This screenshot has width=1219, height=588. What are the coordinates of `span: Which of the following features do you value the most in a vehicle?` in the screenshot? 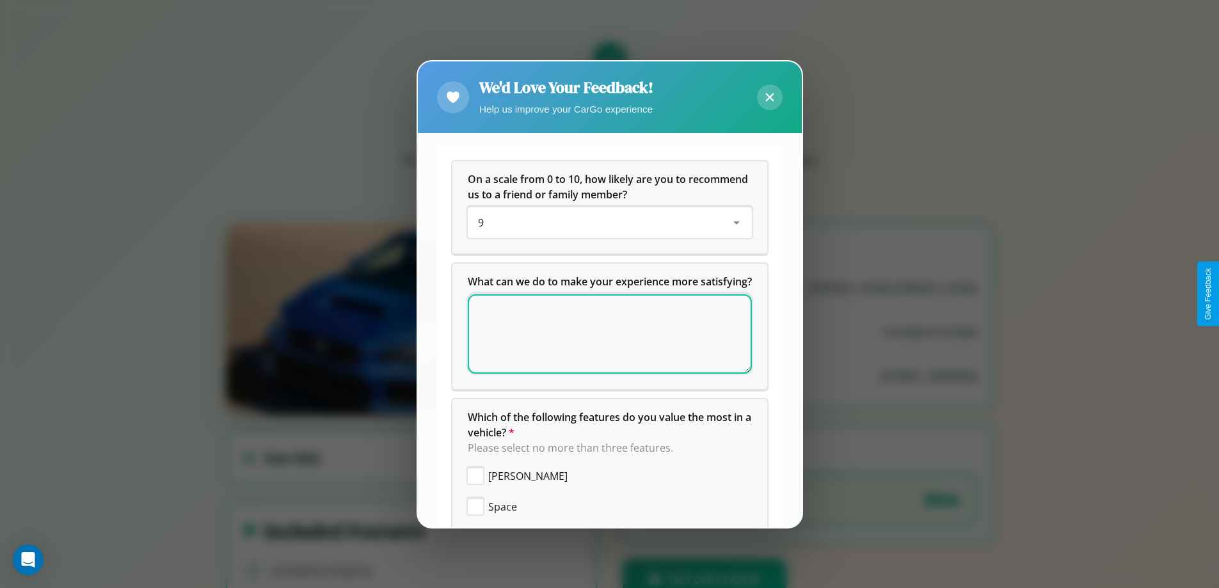 It's located at (611, 425).